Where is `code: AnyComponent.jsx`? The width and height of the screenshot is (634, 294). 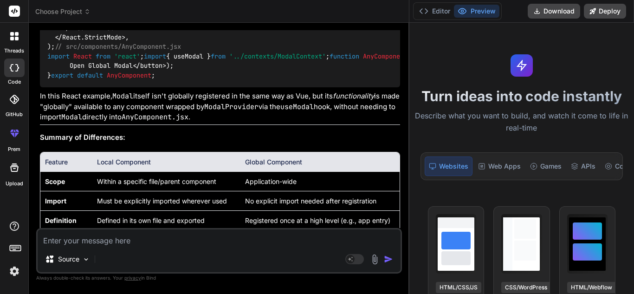
code: AnyComponent.jsx is located at coordinates (155, 117).